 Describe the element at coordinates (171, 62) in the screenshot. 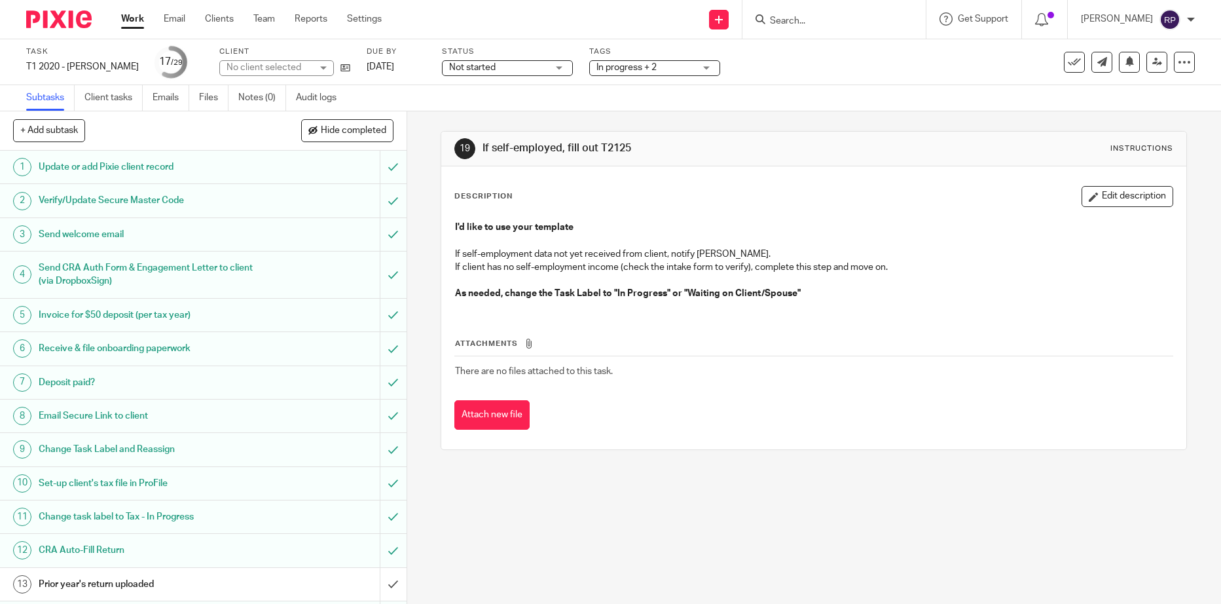

I see `div: 17` at that location.